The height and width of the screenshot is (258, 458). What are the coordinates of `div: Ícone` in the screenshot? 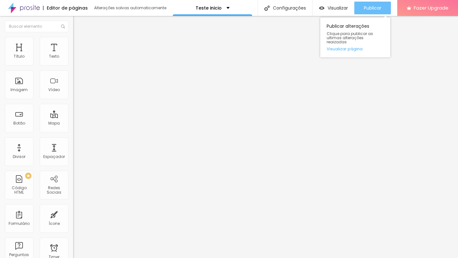 It's located at (54, 223).